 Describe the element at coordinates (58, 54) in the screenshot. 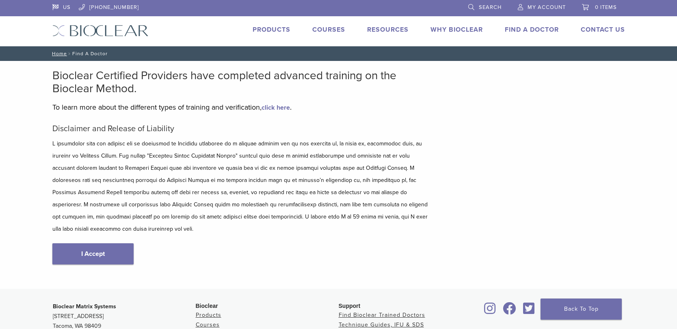

I see `a: Home` at that location.